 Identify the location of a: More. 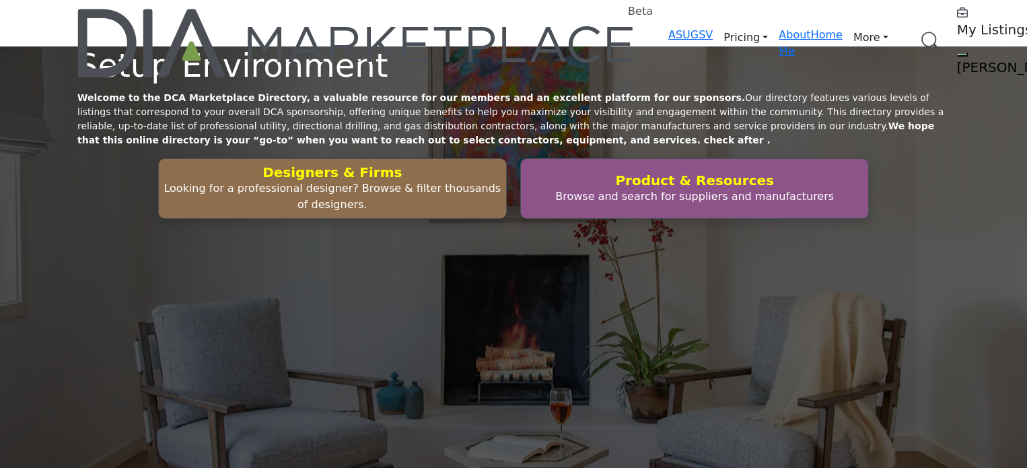
(871, 38).